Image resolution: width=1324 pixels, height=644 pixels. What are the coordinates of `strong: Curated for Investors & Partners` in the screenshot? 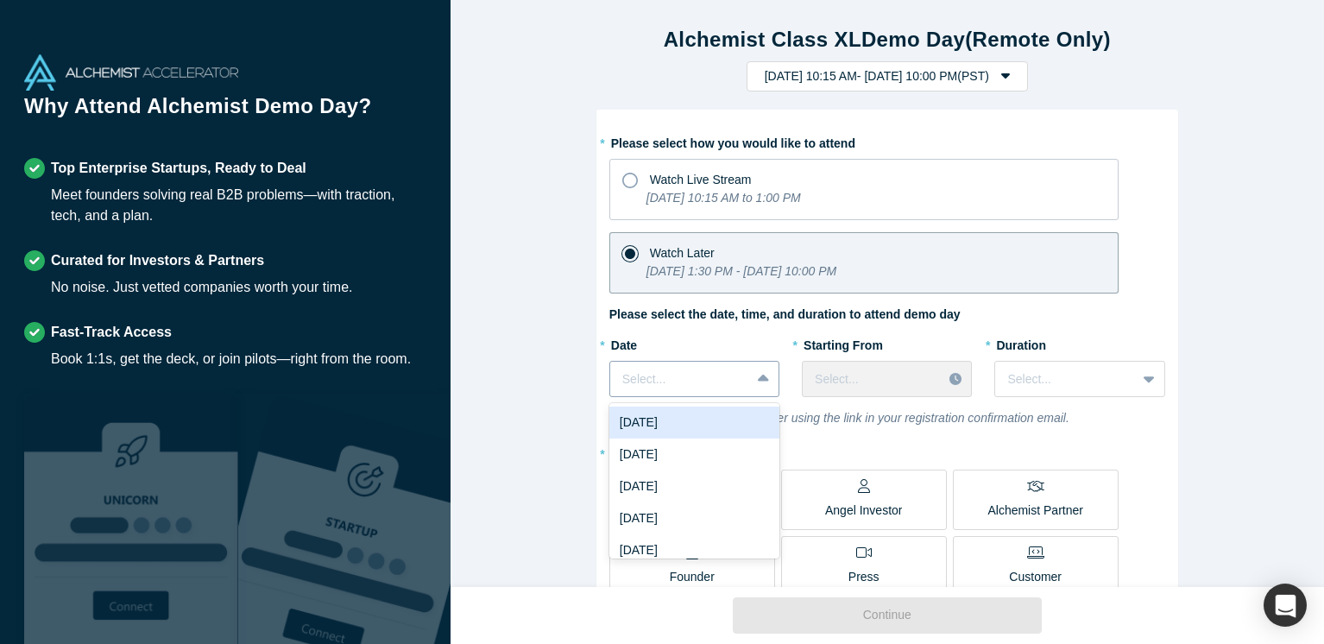 It's located at (157, 260).